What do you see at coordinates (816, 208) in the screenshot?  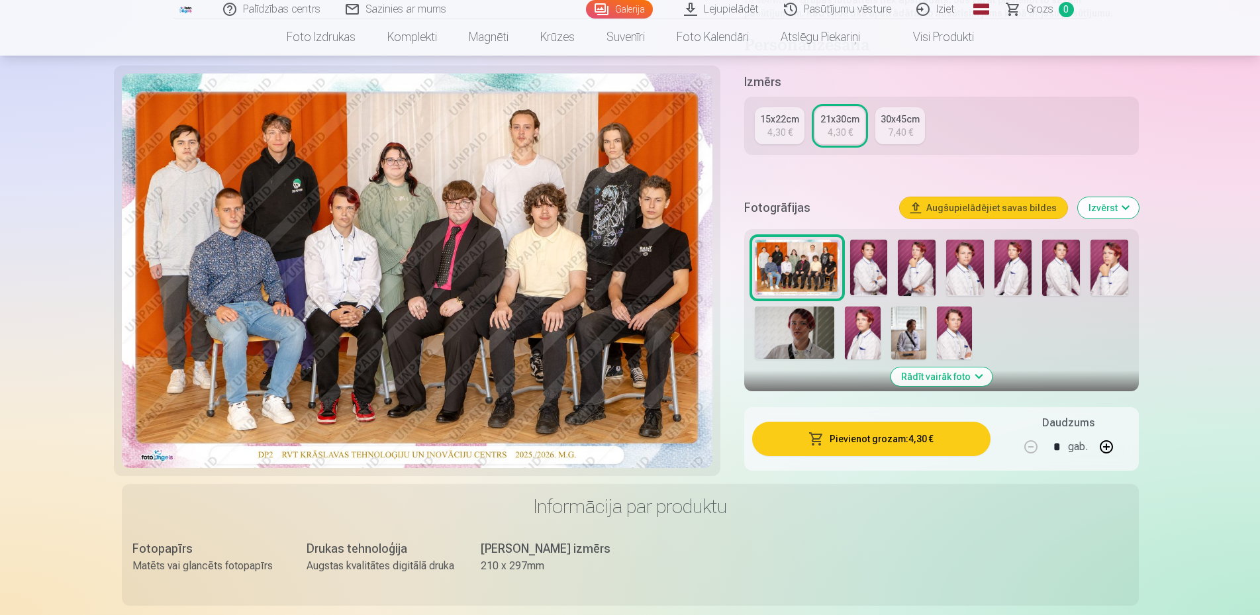 I see `h5: Fotogrāfijas` at bounding box center [816, 208].